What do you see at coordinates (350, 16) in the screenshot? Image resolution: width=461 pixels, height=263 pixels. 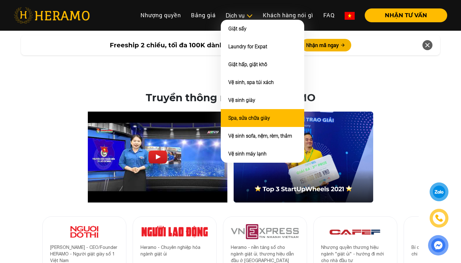 I see `img: vn-flag.png` at bounding box center [350, 16].